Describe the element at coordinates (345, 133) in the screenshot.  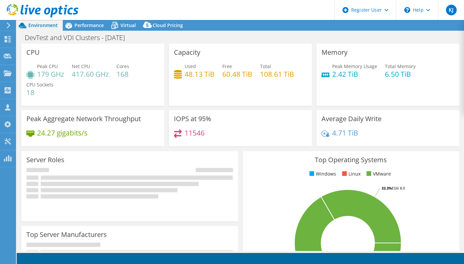
I see `h4: 4.71 TiB` at that location.